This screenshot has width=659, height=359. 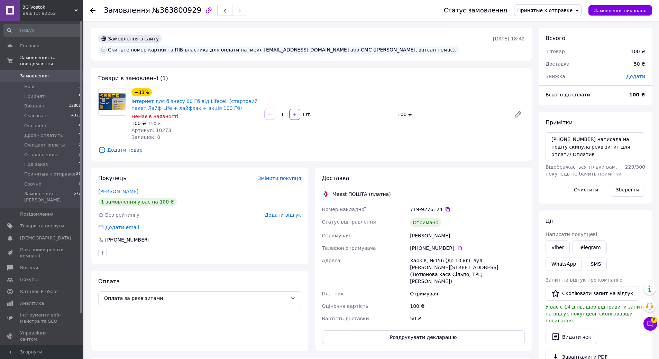 What do you see at coordinates (564, 264) in the screenshot?
I see `a: WhatsApp` at bounding box center [564, 264].